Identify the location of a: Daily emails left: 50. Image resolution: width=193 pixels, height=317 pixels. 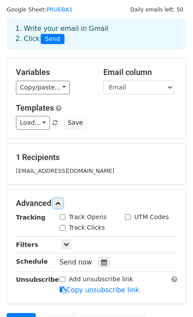
(157, 9).